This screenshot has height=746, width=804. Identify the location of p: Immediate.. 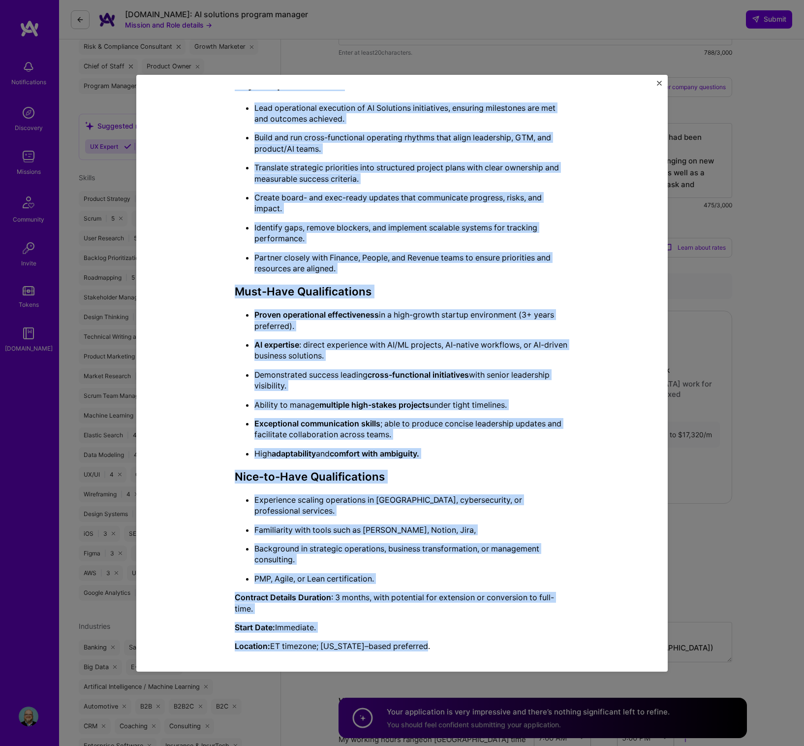
(402, 627).